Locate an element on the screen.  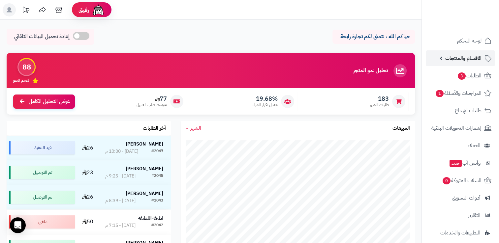
a: طلبات الإرجاع is located at coordinates (460, 111).